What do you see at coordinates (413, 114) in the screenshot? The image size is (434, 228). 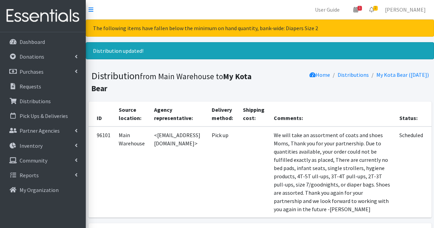 I see `th: Status:` at bounding box center [413, 114].